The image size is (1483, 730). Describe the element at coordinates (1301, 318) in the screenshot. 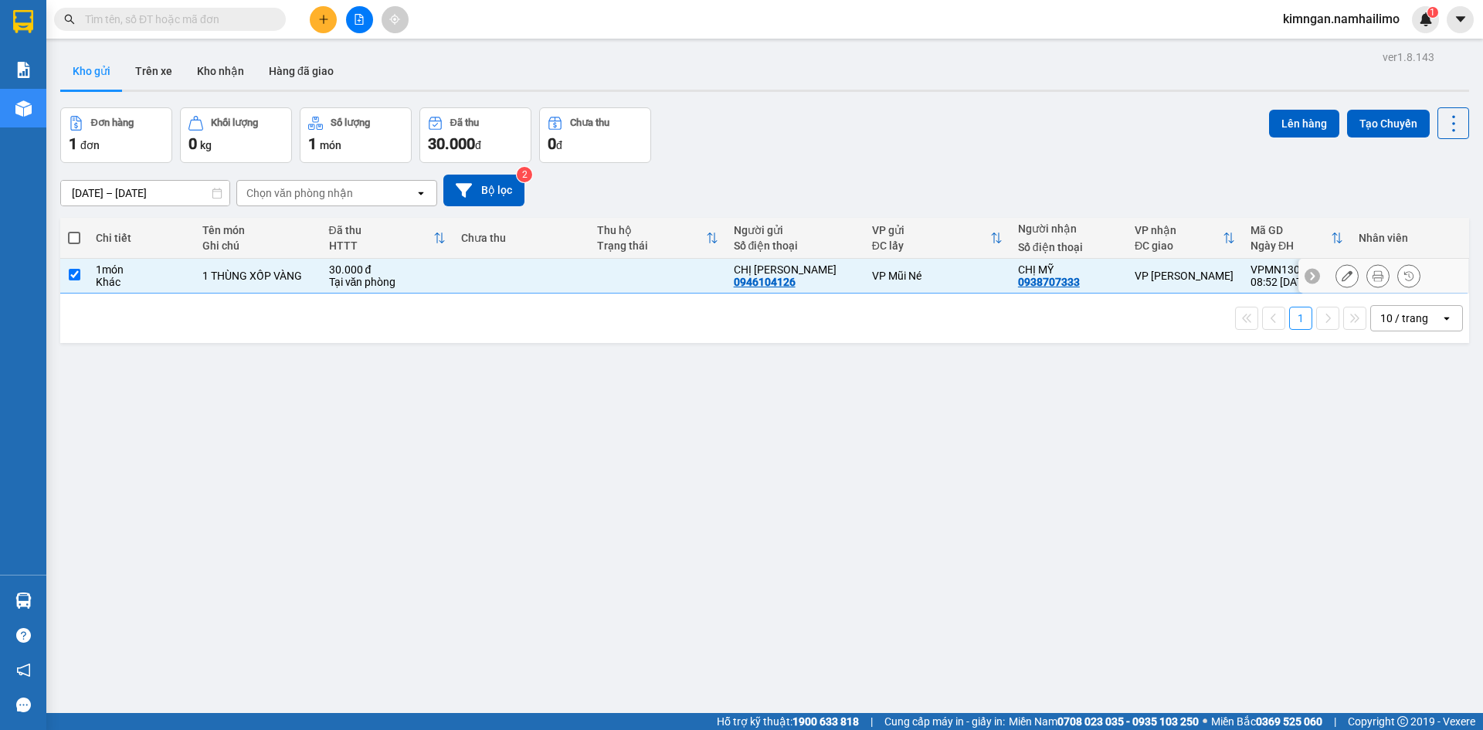

I see `button: 1` at that location.